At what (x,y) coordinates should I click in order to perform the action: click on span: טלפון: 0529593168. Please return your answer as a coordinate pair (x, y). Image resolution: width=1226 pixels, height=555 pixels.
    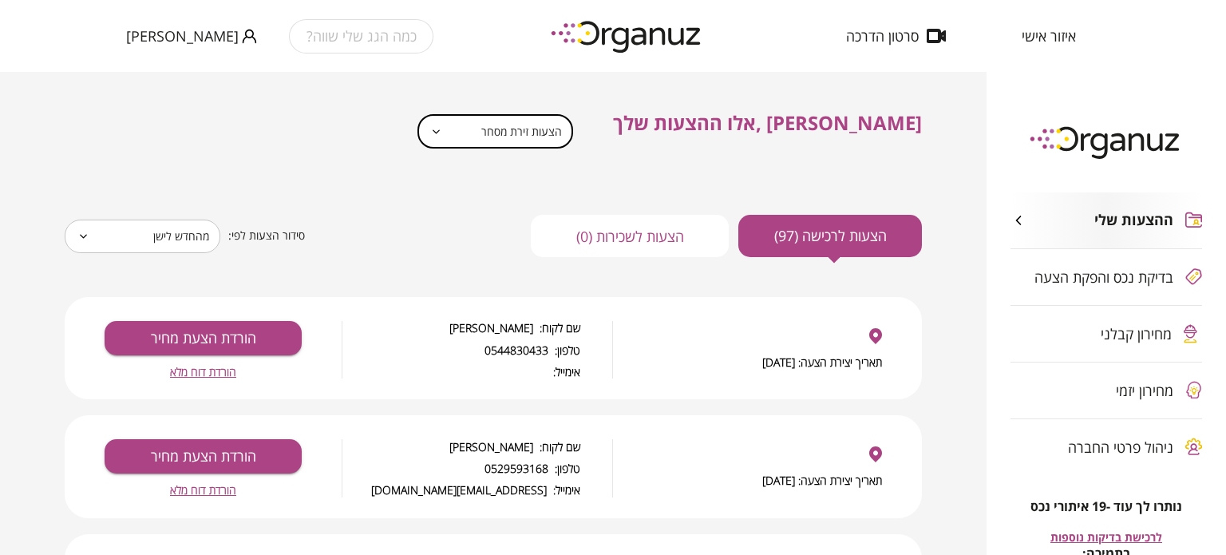
    Looking at the image, I should click on (462, 468).